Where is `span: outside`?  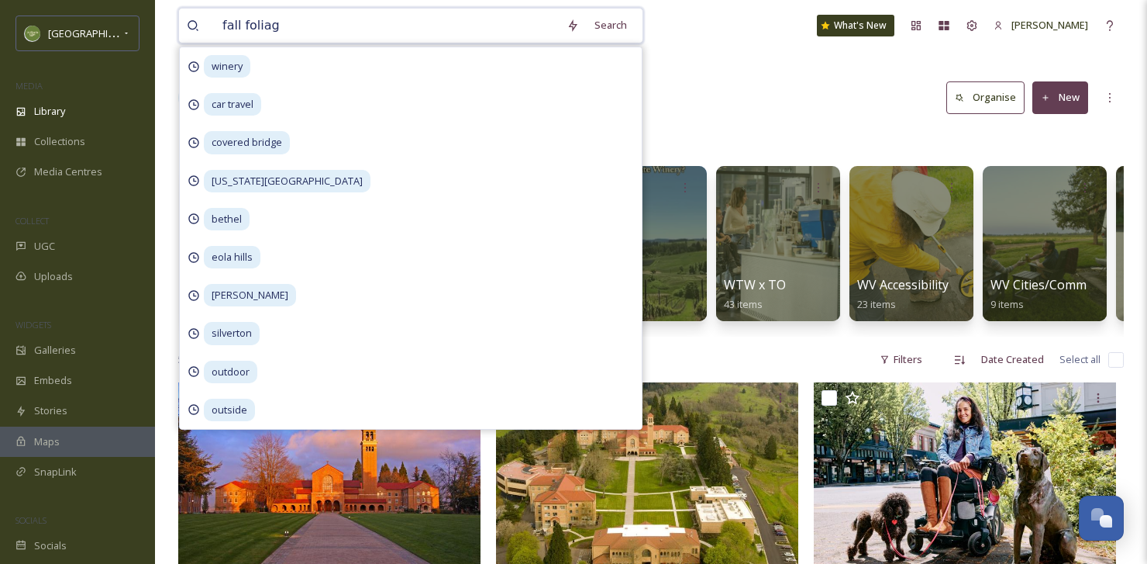 span: outside is located at coordinates (229, 409).